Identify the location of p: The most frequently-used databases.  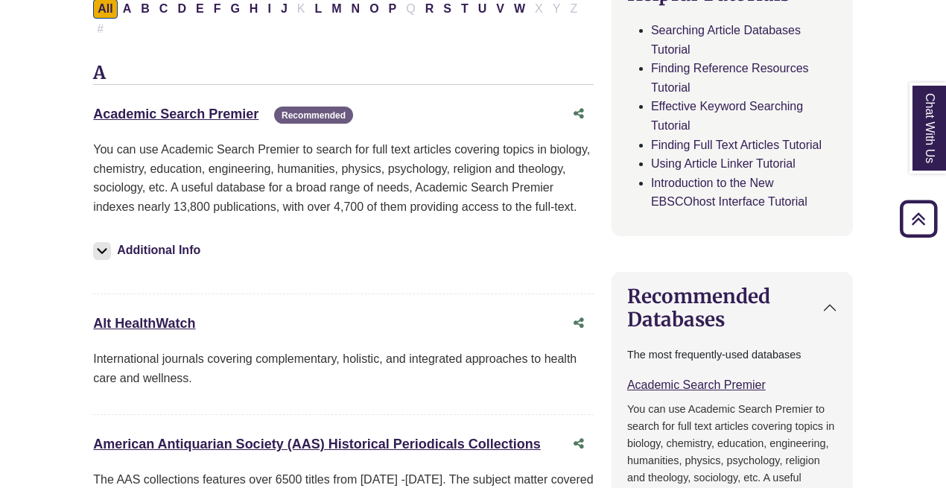
(732, 355).